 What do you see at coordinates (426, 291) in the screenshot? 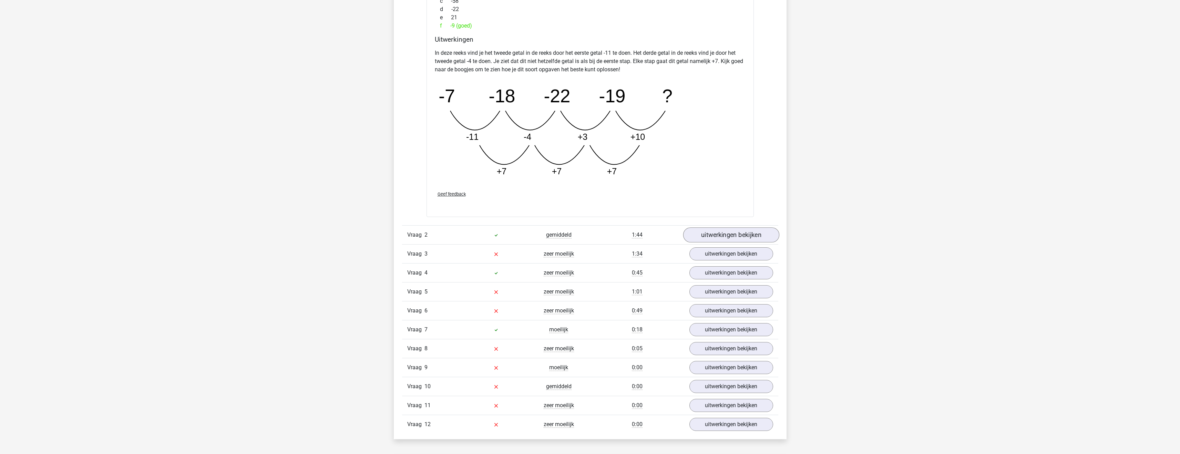
I see `span: 5` at bounding box center [426, 291].